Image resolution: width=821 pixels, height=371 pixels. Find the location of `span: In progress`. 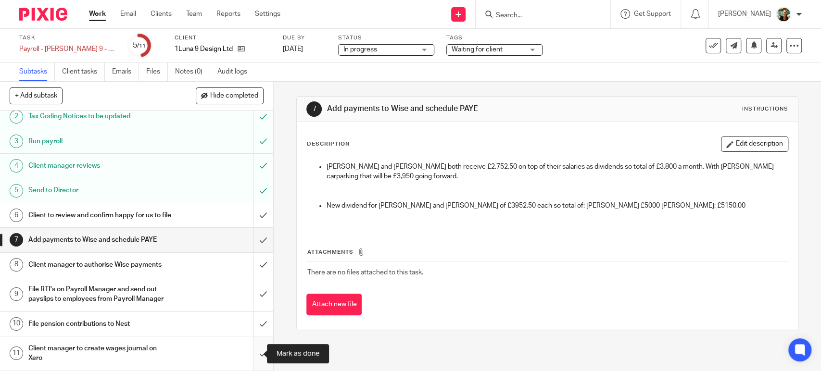

span: In progress is located at coordinates (360, 50).